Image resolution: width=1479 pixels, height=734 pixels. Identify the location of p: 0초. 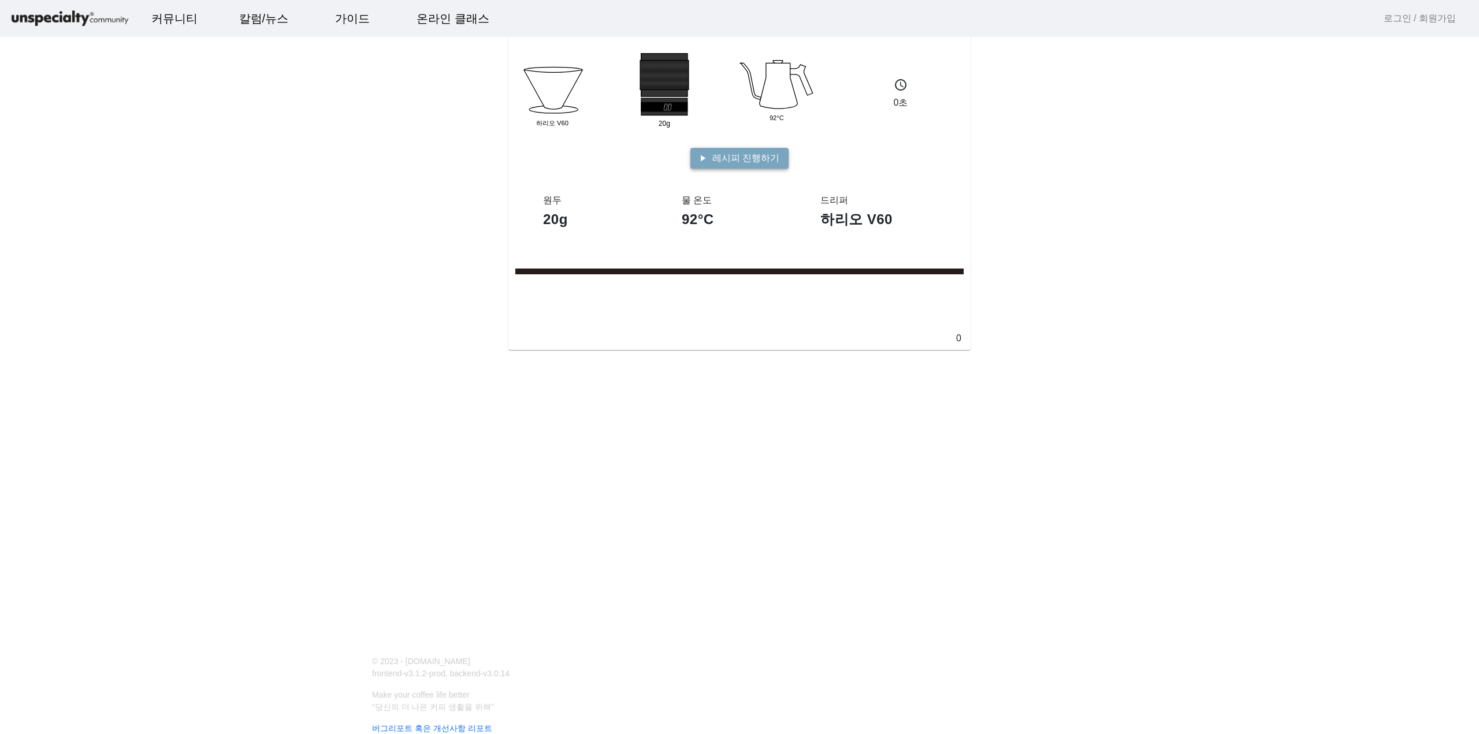
(901, 103).